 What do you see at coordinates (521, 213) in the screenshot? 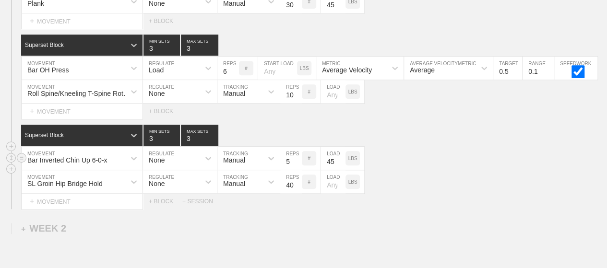
I see `div: Chat Widget` at bounding box center [521, 213].